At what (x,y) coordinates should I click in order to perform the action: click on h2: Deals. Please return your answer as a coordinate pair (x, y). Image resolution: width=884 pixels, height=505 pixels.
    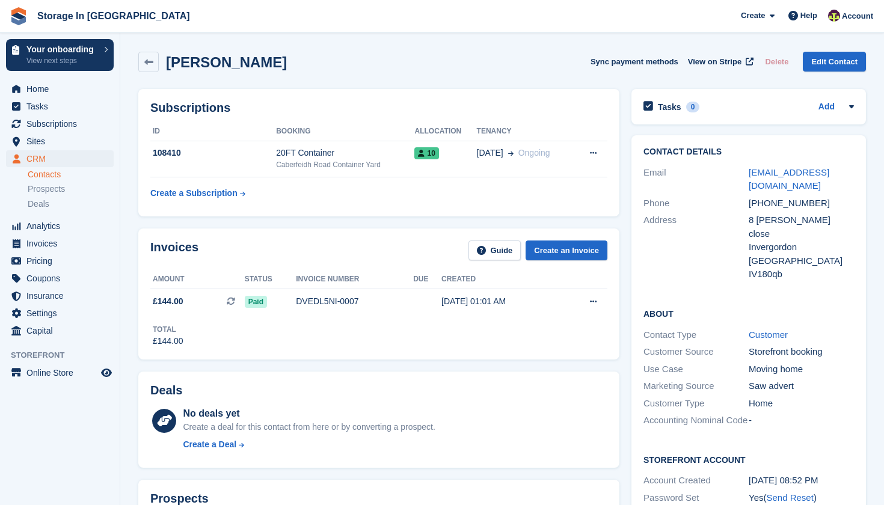
    Looking at the image, I should click on (166, 390).